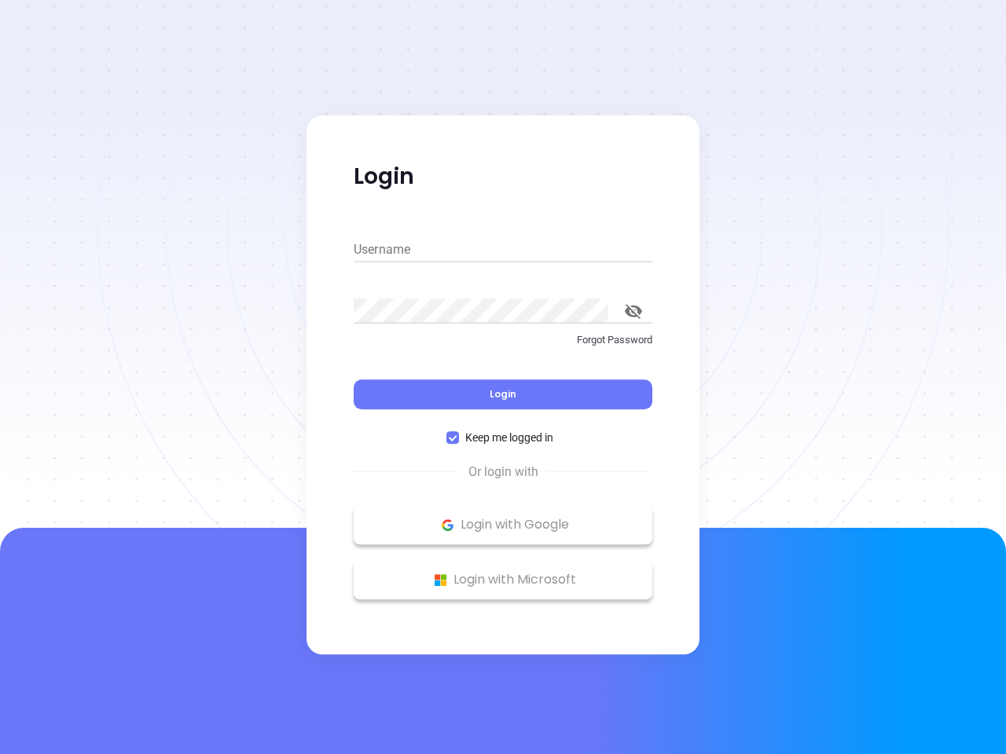 The height and width of the screenshot is (754, 1006). Describe the element at coordinates (633, 311) in the screenshot. I see `button: toggle password visibility` at that location.